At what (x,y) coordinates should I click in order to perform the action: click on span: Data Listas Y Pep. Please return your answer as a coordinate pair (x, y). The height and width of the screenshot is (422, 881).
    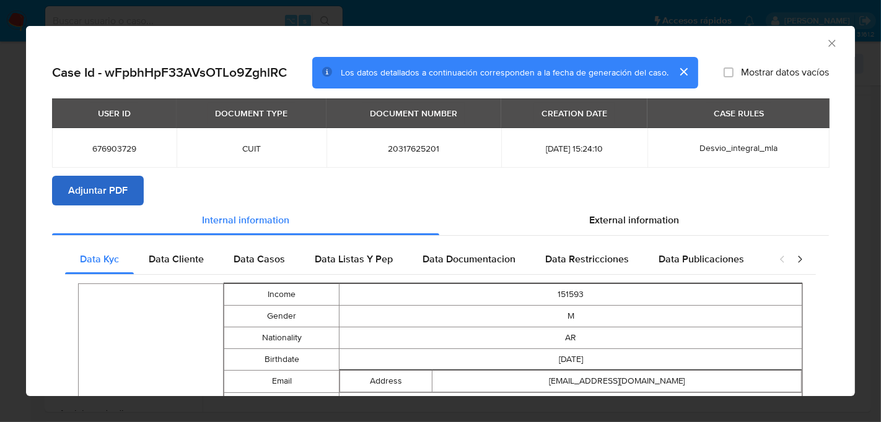
    Looking at the image, I should click on (354, 259).